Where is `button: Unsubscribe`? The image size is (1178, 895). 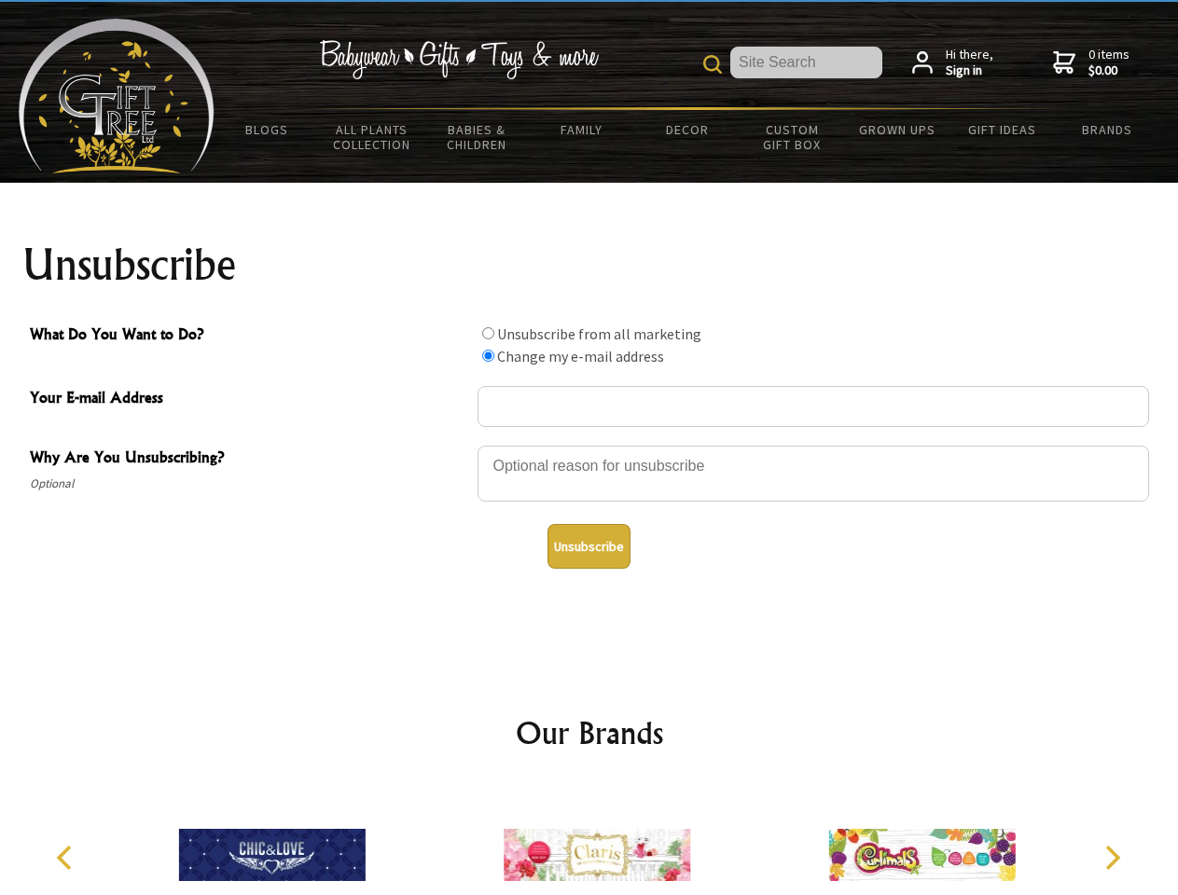
button: Unsubscribe is located at coordinates (588, 546).